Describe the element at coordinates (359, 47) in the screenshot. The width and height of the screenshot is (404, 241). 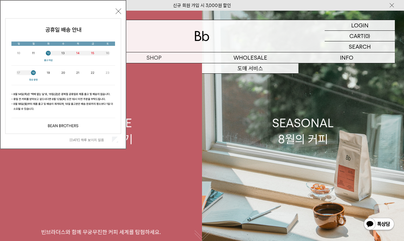
I see `p: SEARCH` at that location.